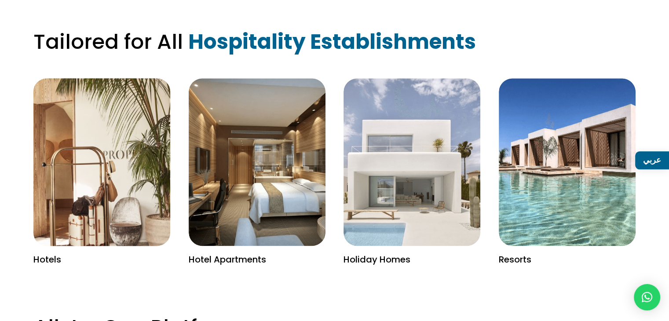 Image resolution: width=669 pixels, height=321 pixels. Describe the element at coordinates (257, 260) in the screenshot. I see `p: Hotel Apartments` at that location.